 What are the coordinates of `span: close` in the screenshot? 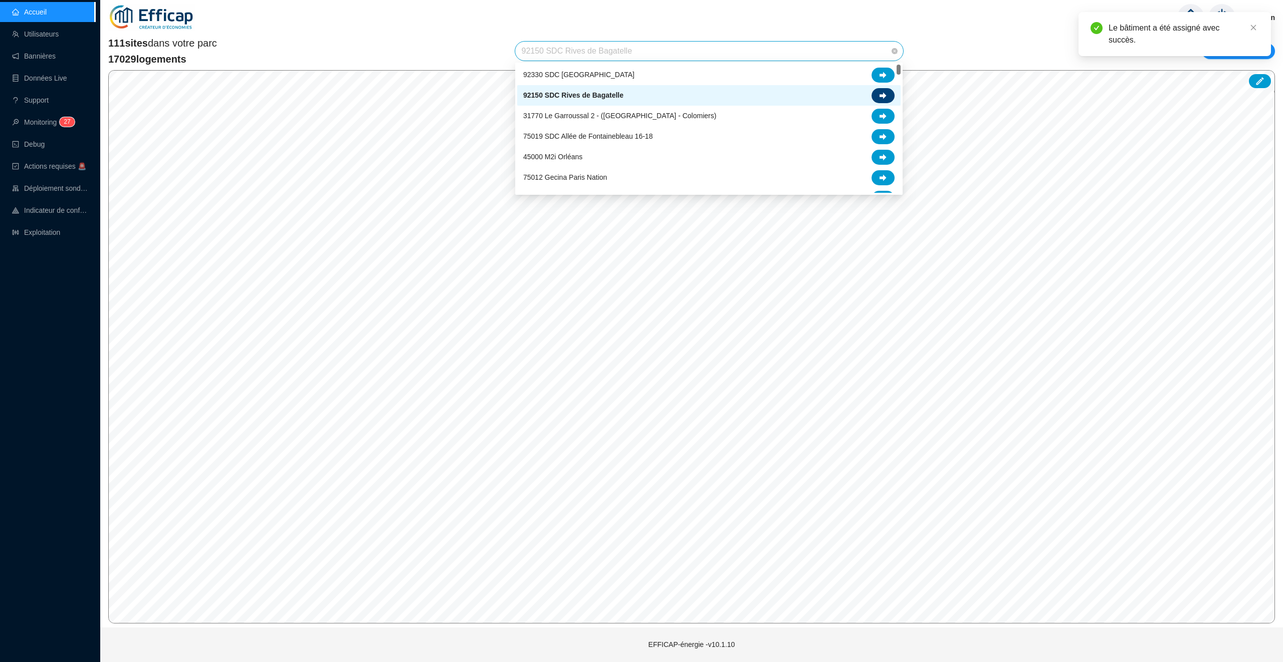 It's located at (1253, 28).